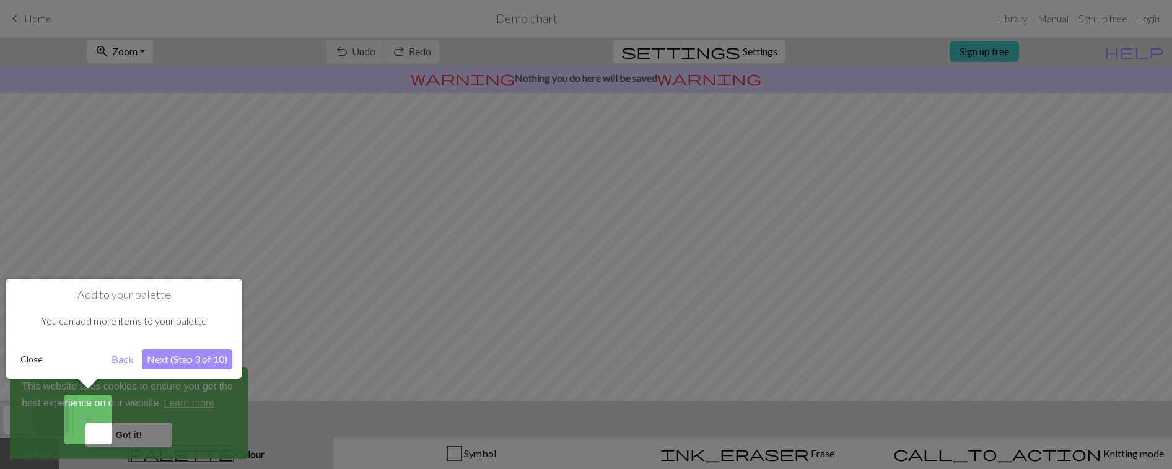 This screenshot has height=469, width=1172. Describe the element at coordinates (124, 328) in the screenshot. I see `div: Add to your palette` at that location.